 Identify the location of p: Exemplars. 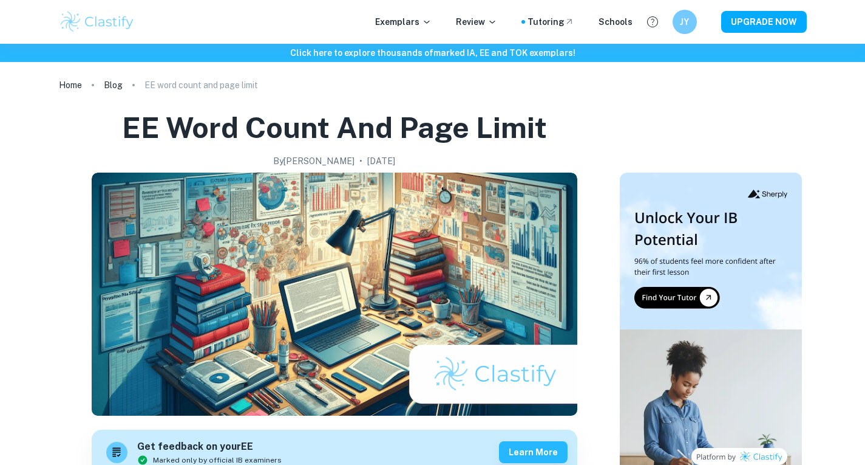
(403, 22).